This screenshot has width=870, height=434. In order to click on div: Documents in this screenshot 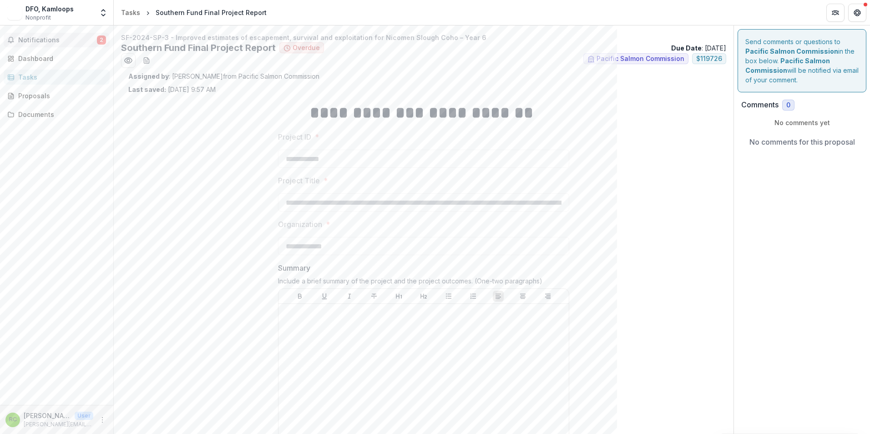, I will do `click(60, 114)`.